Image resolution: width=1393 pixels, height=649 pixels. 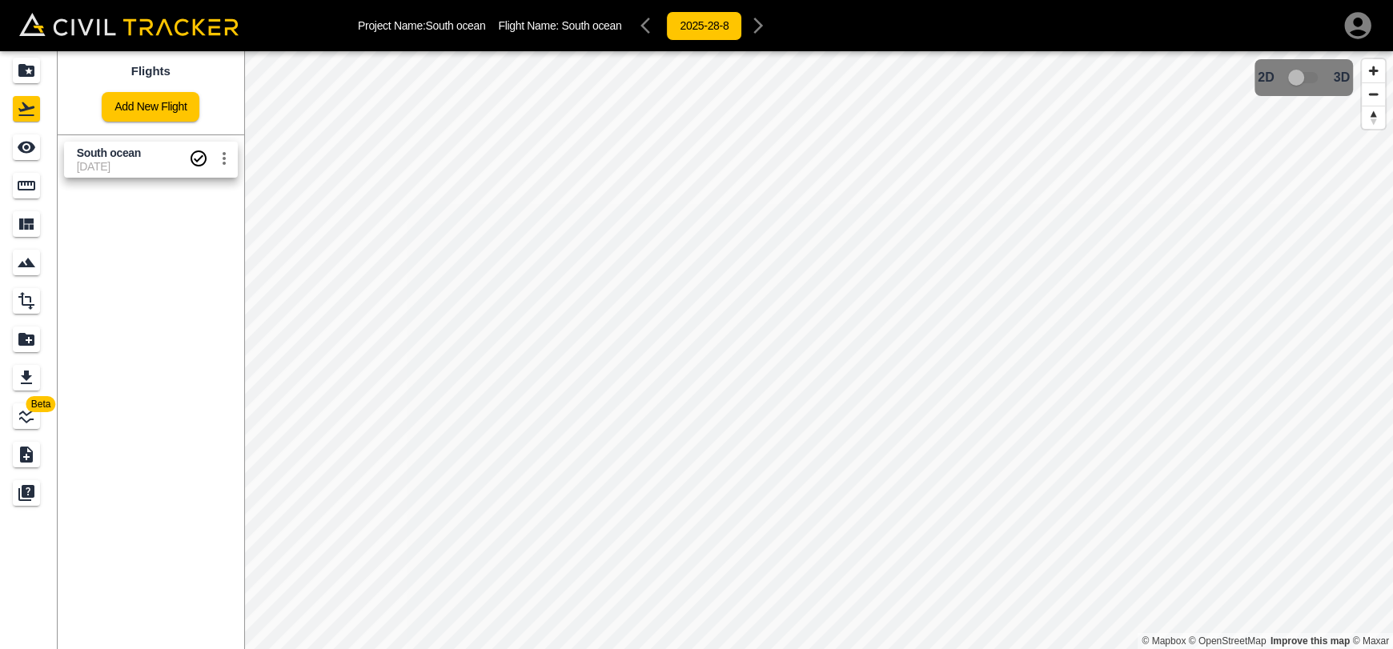 What do you see at coordinates (1266, 78) in the screenshot?
I see `span: 2D` at bounding box center [1266, 78].